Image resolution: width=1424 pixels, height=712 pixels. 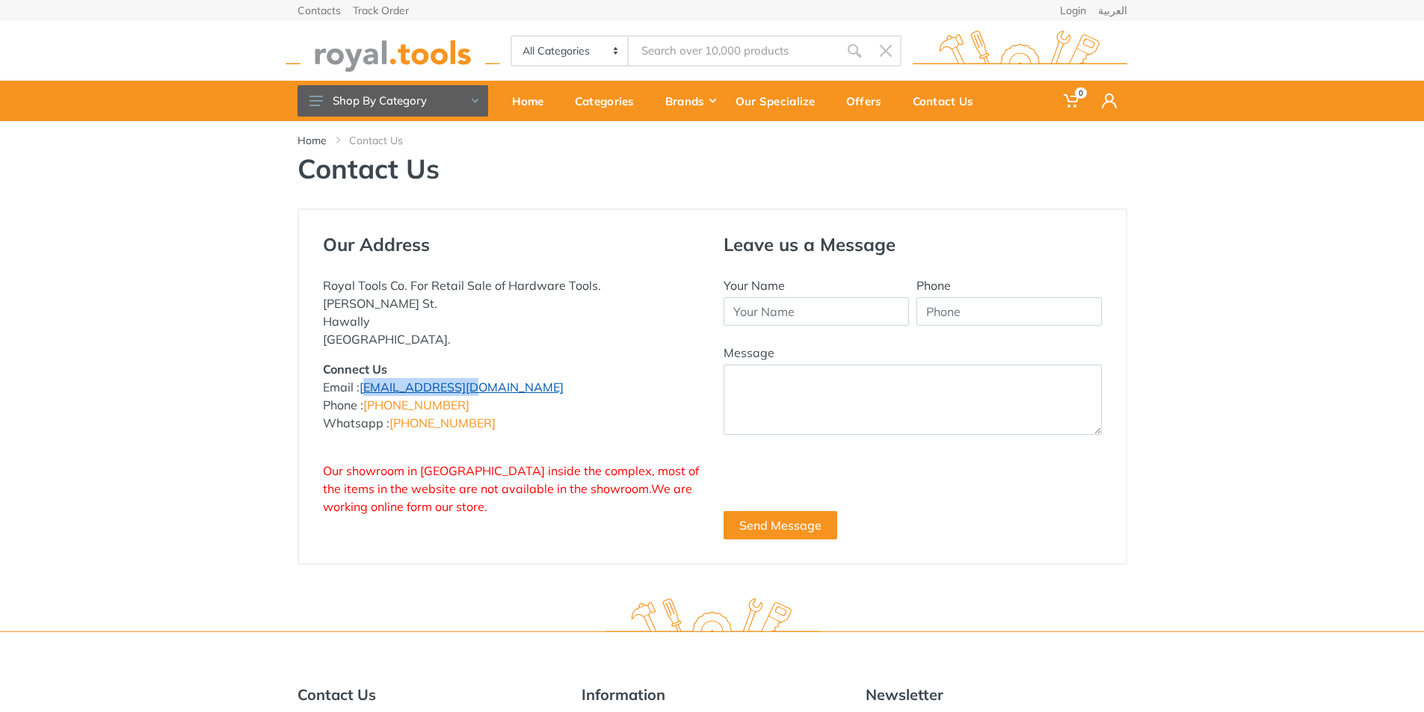 I want to click on h4: Our Address, so click(x=512, y=244).